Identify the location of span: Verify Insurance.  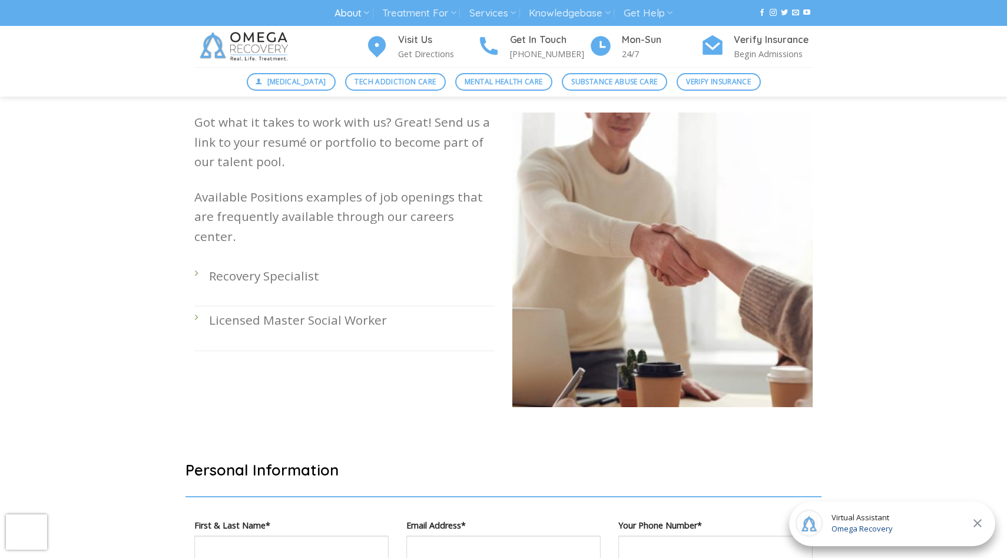
(719, 81).